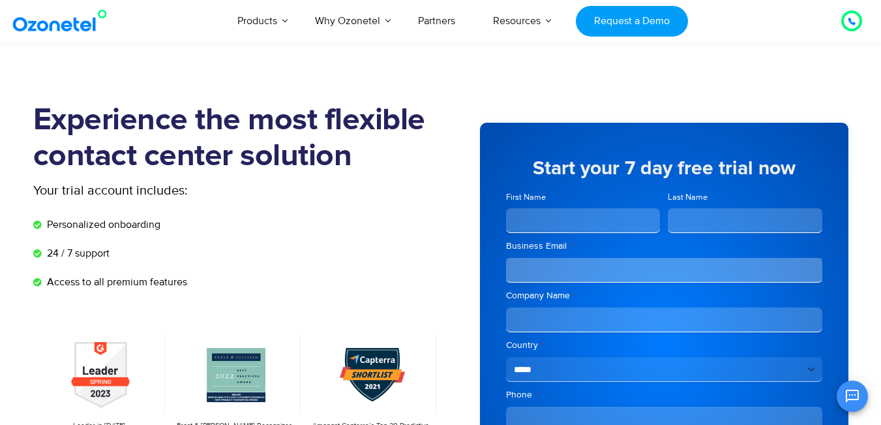 The height and width of the screenshot is (425, 881). I want to click on h1: Experience the most flexible contact center solution, so click(237, 138).